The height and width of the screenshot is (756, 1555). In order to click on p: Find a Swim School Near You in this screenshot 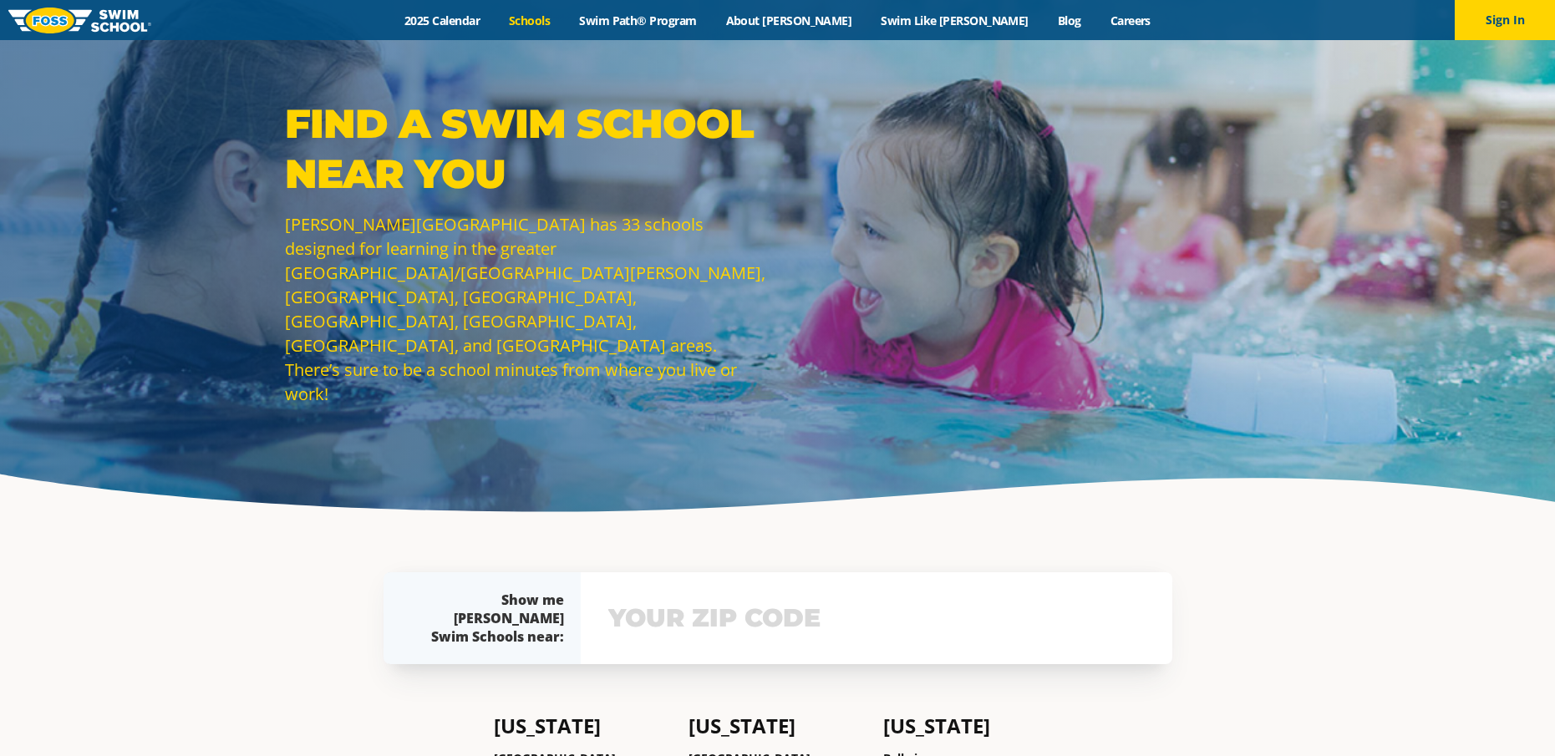, I will do `click(527, 149)`.